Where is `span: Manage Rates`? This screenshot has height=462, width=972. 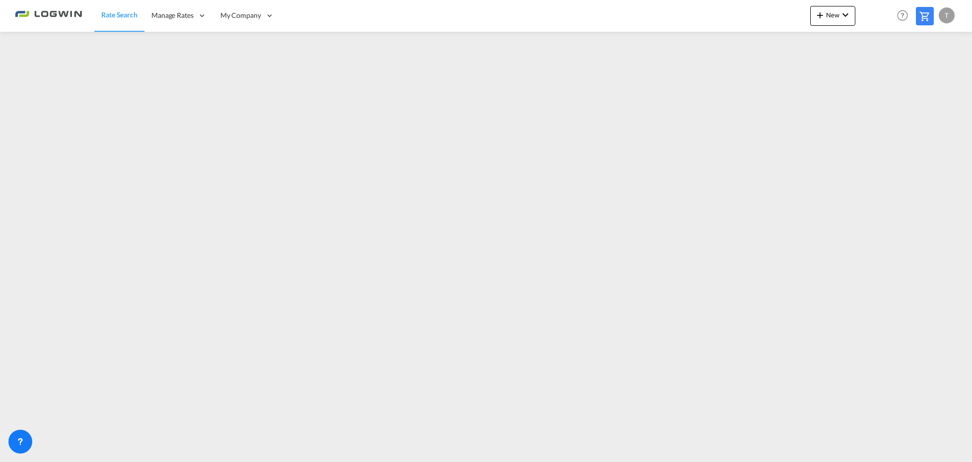 span: Manage Rates is located at coordinates (172, 15).